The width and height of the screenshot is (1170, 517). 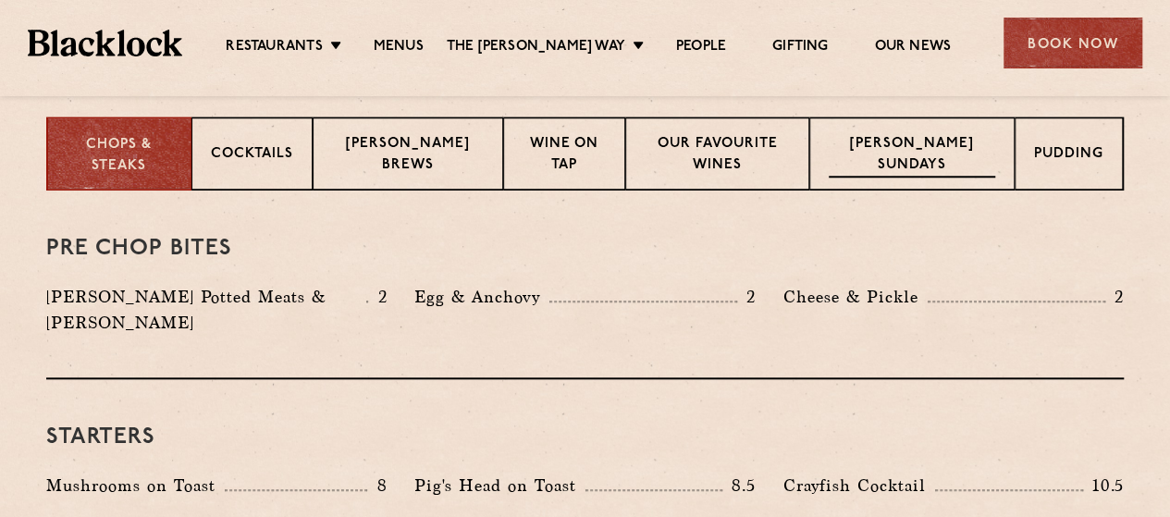 What do you see at coordinates (399, 48) in the screenshot?
I see `a: Menus` at bounding box center [399, 48].